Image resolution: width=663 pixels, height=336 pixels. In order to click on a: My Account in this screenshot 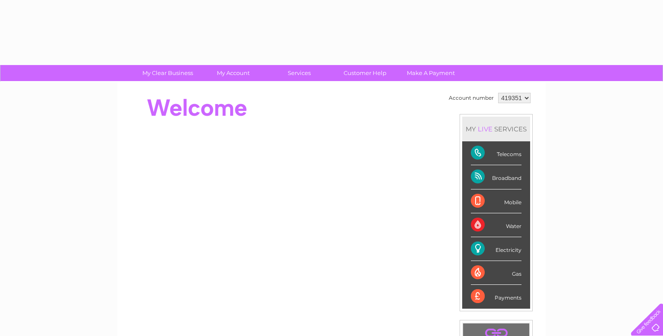, I will do `click(233, 73)`.